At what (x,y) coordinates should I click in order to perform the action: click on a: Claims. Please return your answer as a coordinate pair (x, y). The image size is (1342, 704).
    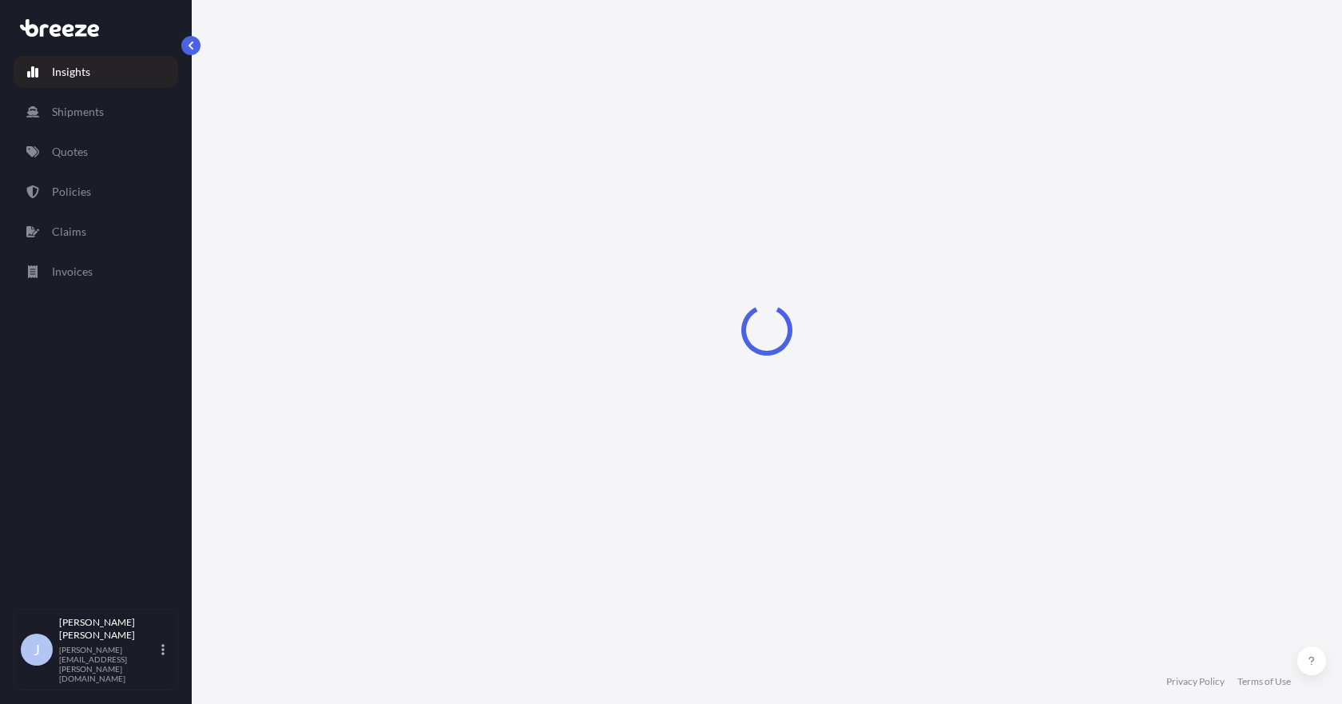
    Looking at the image, I should click on (96, 232).